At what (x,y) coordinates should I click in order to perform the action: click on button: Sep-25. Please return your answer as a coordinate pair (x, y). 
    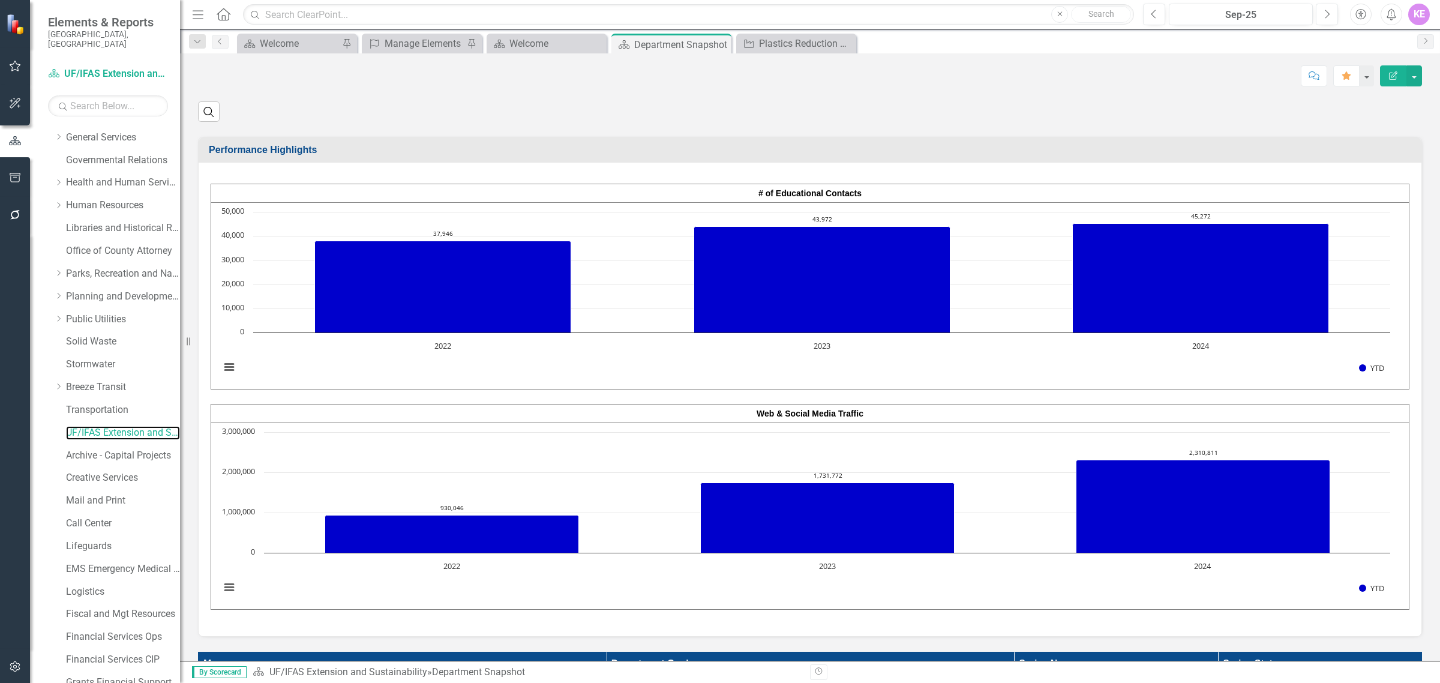
    Looking at the image, I should click on (1241, 14).